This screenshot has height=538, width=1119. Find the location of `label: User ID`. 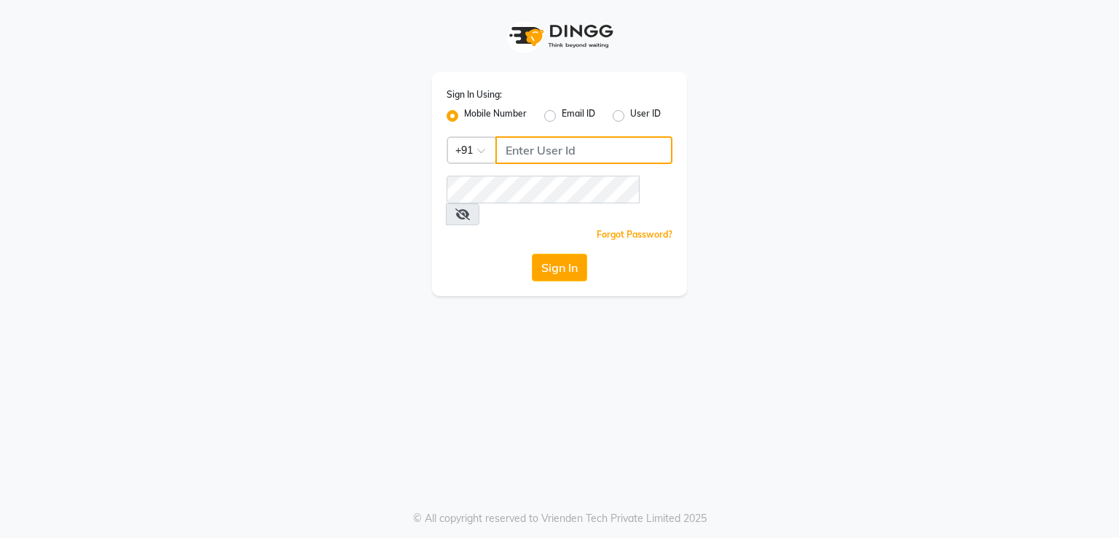

label: User ID is located at coordinates (645, 116).